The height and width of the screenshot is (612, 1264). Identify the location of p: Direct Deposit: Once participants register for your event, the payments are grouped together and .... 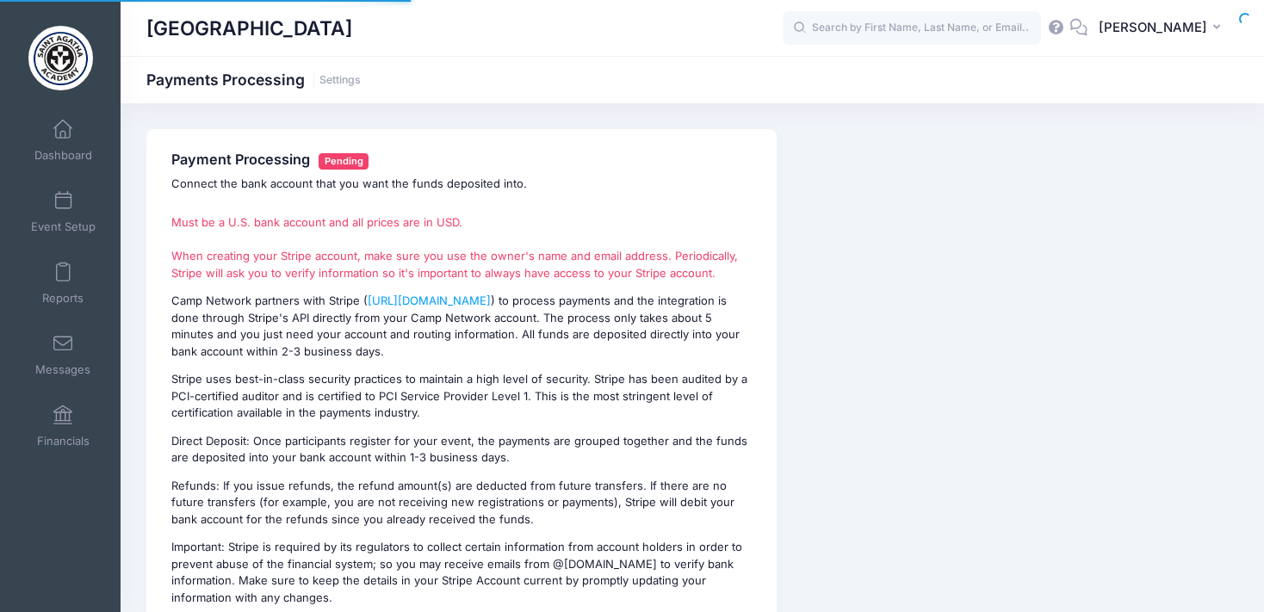
(461, 450).